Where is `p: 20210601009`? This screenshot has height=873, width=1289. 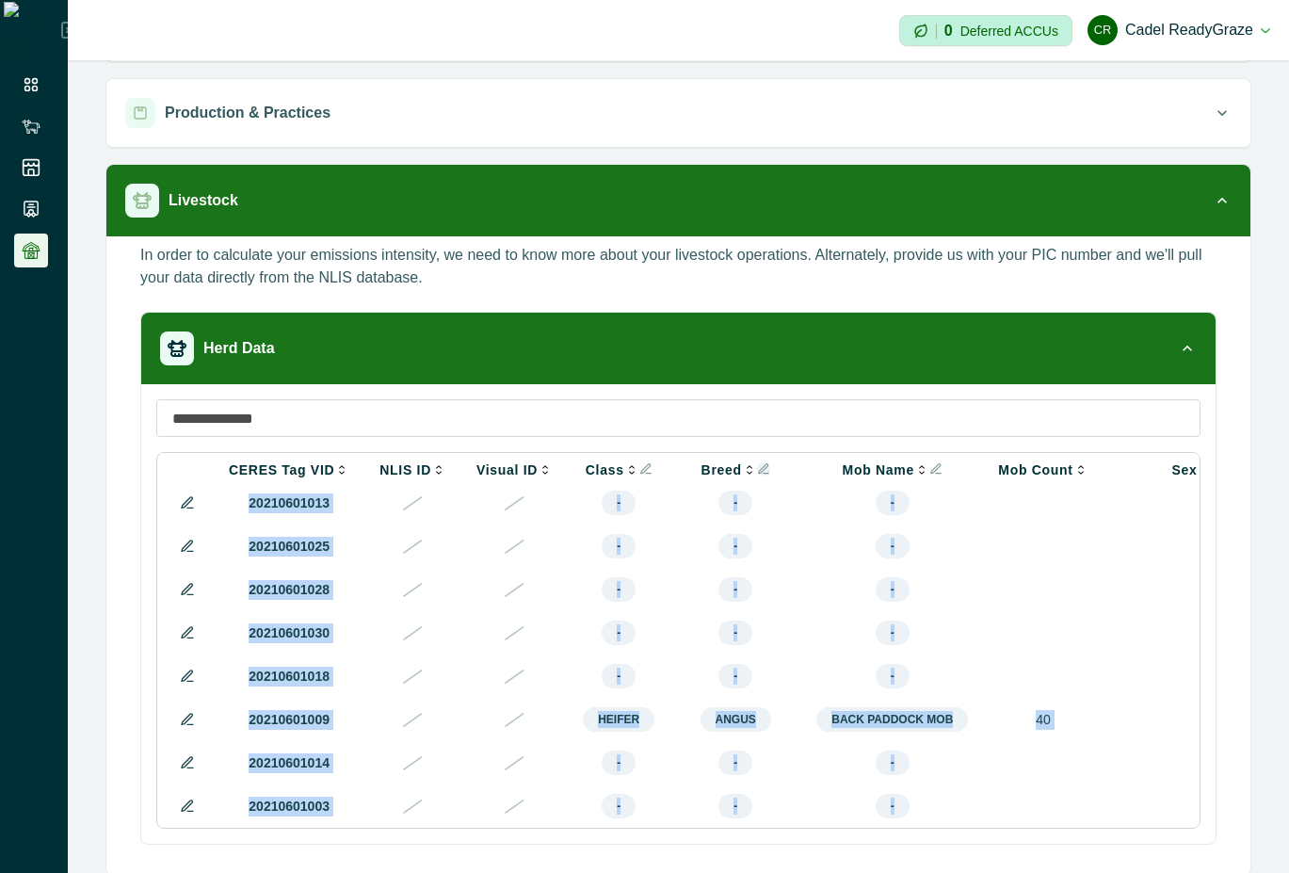 p: 20210601009 is located at coordinates (289, 719).